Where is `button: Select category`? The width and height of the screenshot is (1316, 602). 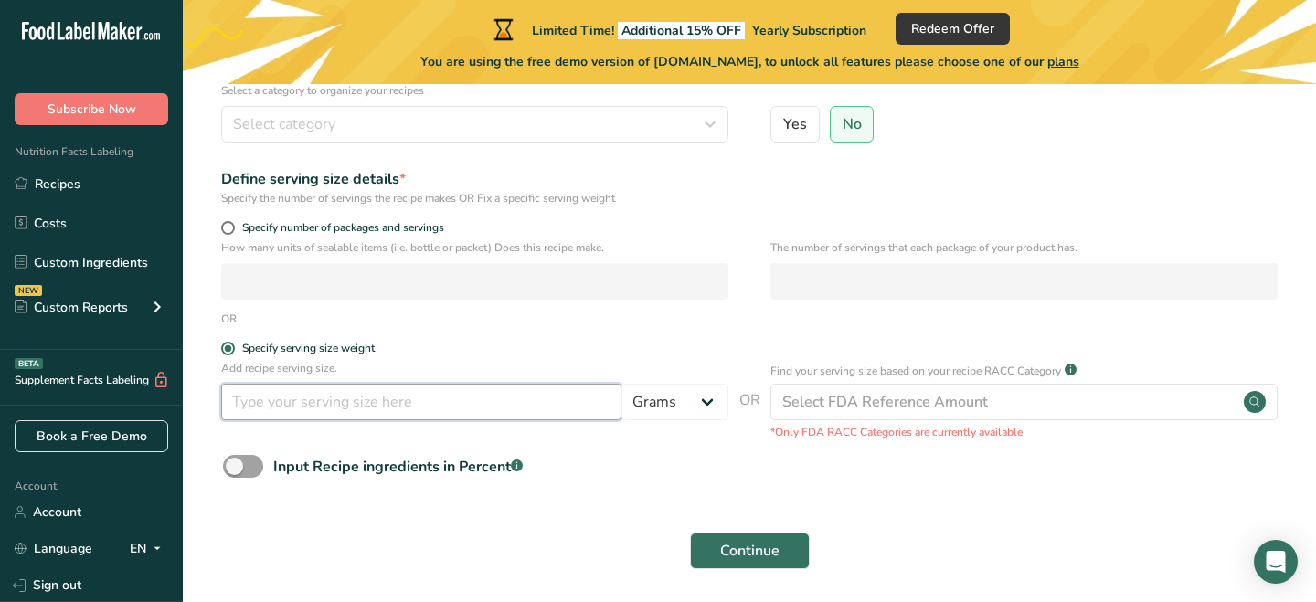 button: Select category is located at coordinates (474, 124).